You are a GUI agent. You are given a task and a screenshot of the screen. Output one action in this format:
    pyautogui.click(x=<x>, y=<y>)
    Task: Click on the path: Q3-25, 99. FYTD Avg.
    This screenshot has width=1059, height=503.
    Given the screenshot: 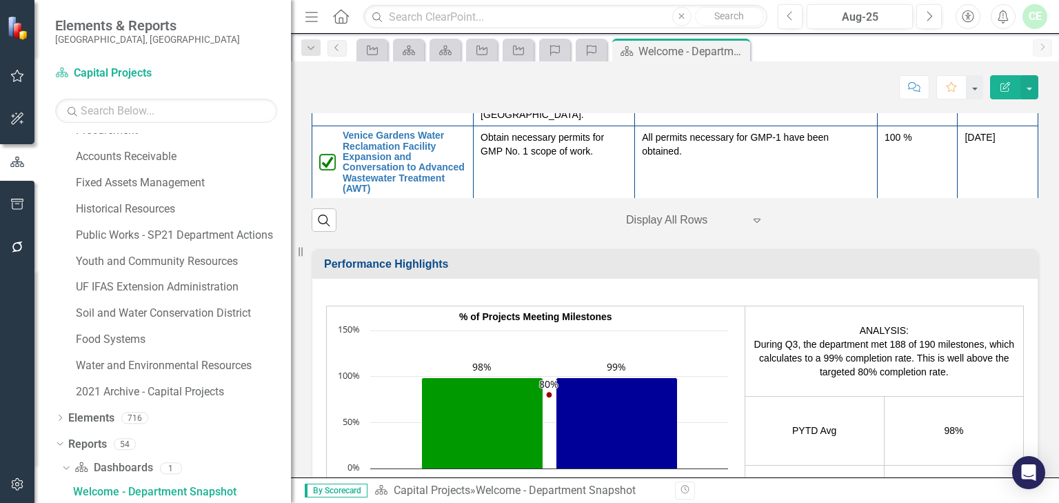 What is the action you would take?
    pyautogui.click(x=617, y=423)
    